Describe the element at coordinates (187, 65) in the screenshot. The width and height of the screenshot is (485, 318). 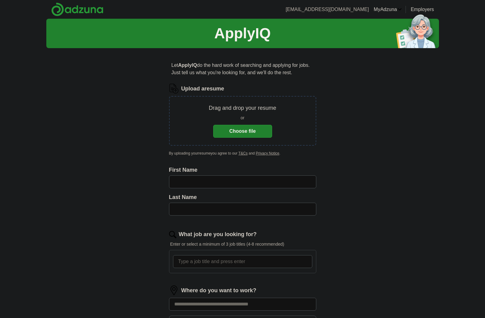
I see `strong: ApplyIQ` at that location.